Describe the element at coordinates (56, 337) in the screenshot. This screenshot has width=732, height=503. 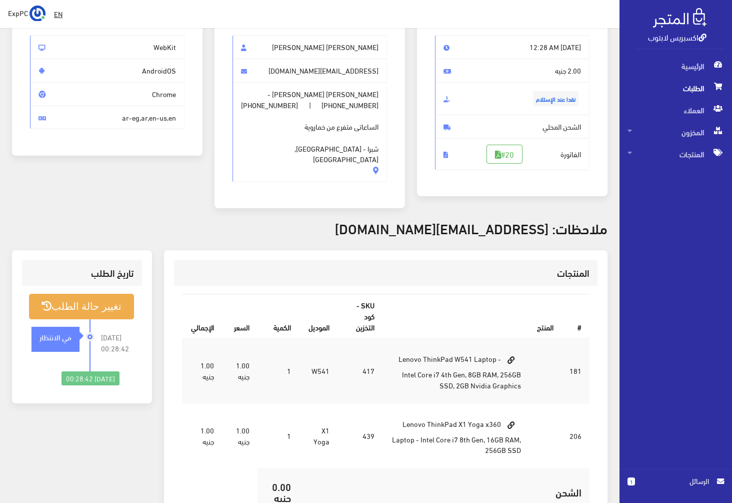
I see `strong: في الانتظار` at that location.